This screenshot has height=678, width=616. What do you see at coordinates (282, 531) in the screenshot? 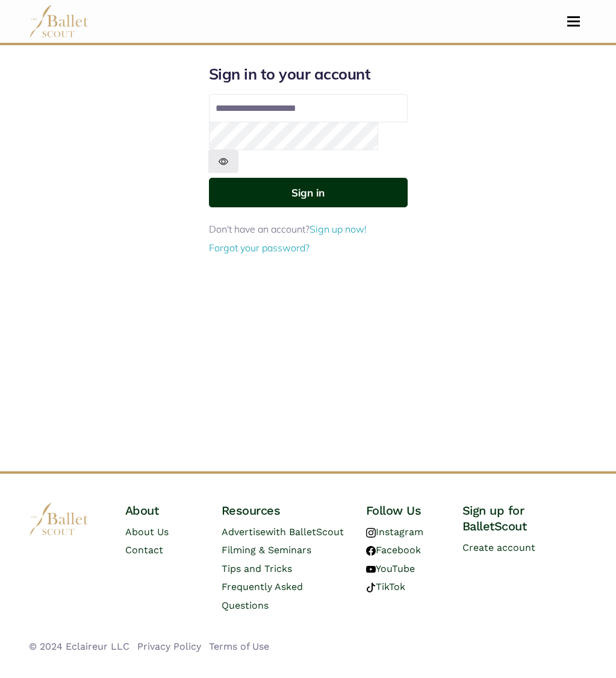
I see `a: Advertisewith BalletScout` at bounding box center [282, 531].